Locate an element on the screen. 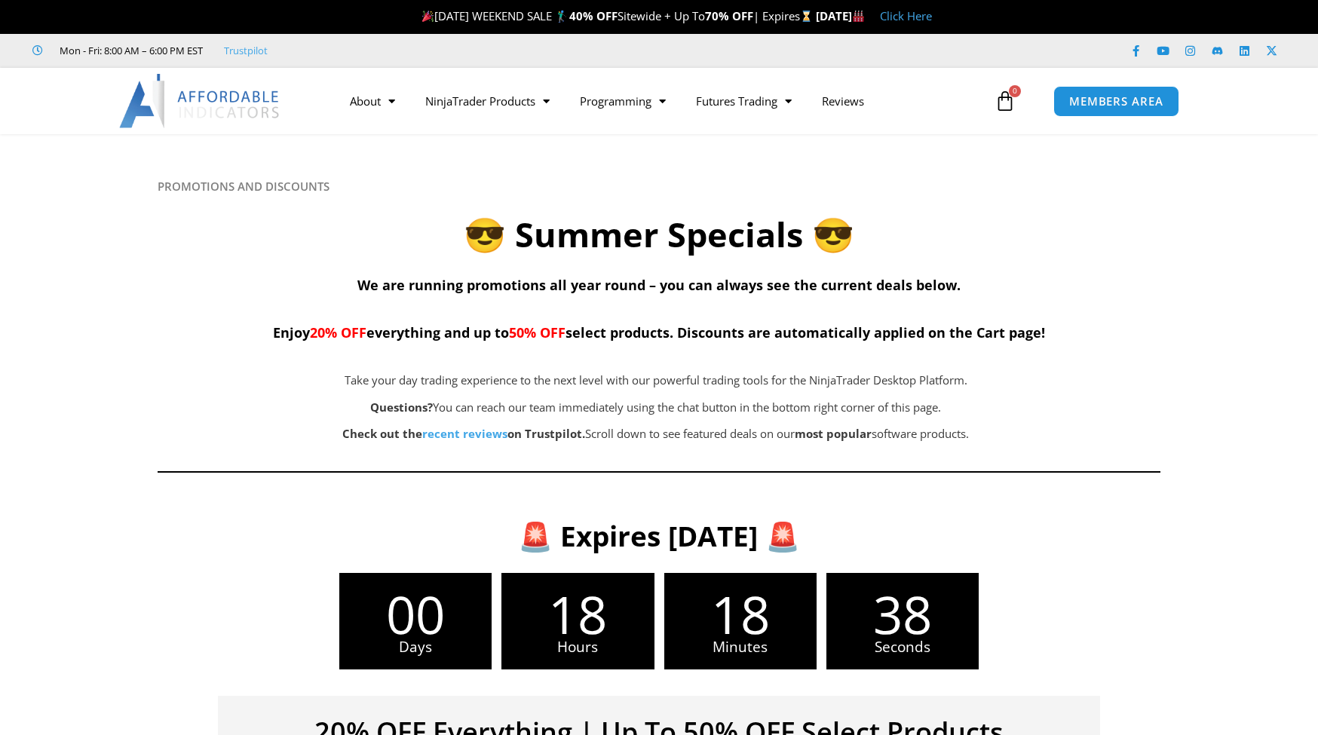 The width and height of the screenshot is (1318, 735). a: recent reviews is located at coordinates (465, 434).